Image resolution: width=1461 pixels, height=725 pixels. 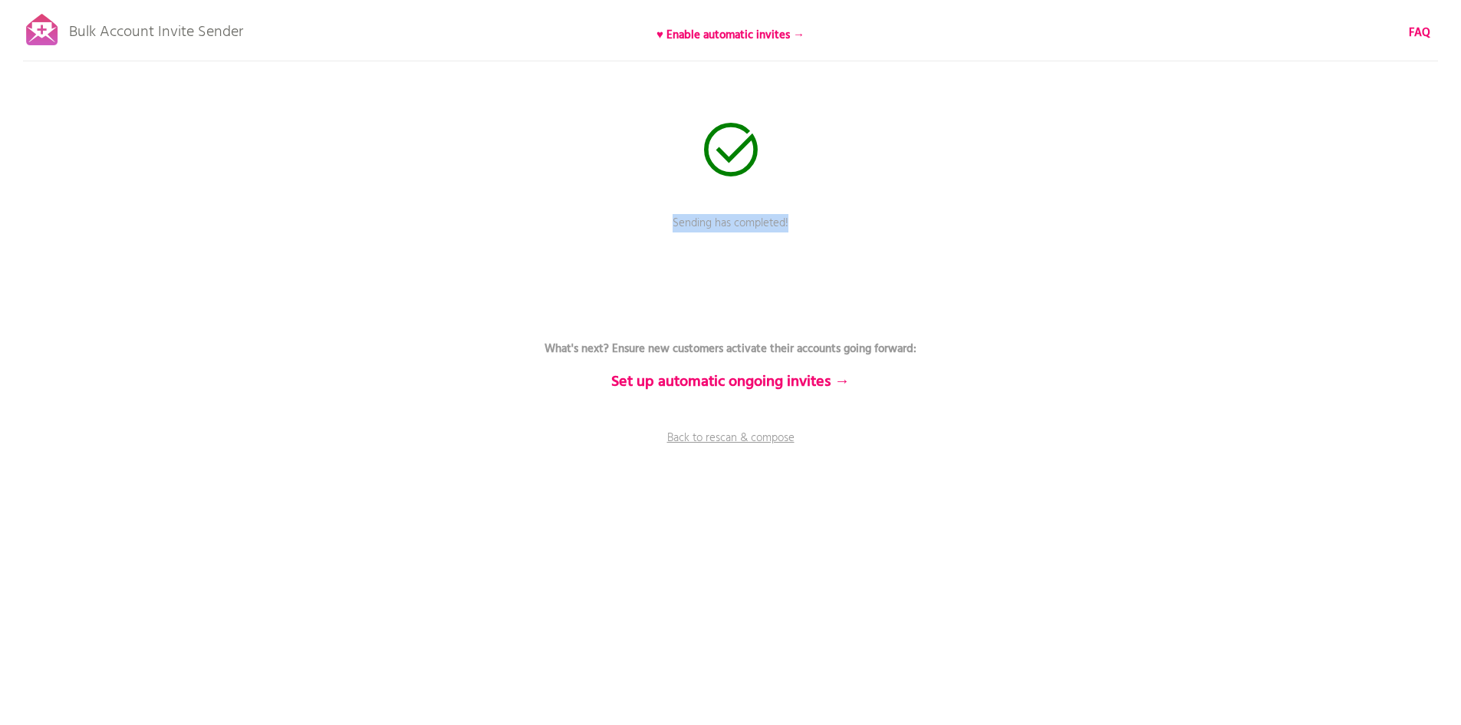 I want to click on b: What's next? Ensure new customers activate their accounts going forward:, so click(x=730, y=349).